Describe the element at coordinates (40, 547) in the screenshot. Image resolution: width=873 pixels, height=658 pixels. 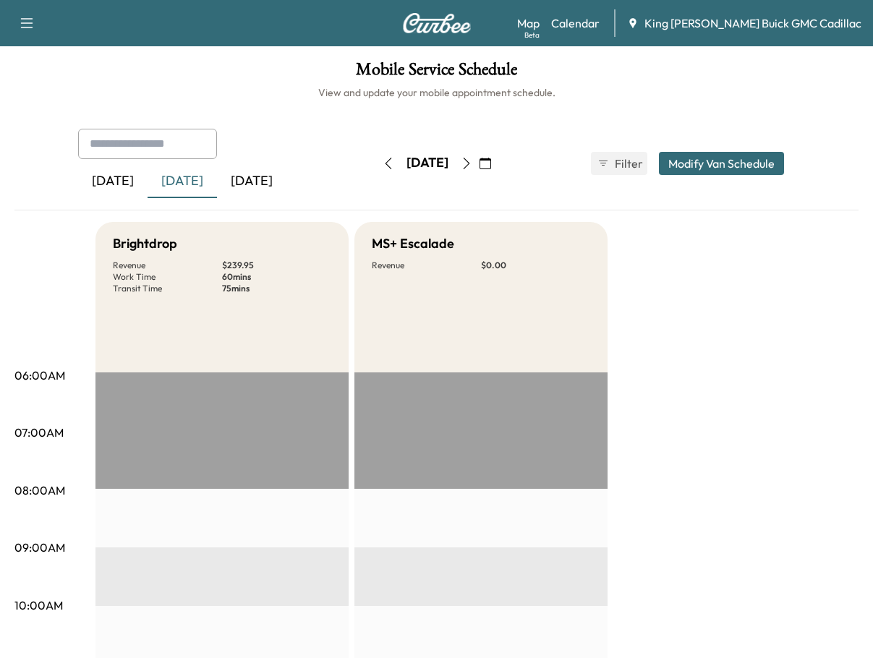
I see `p: 09:00AM` at that location.